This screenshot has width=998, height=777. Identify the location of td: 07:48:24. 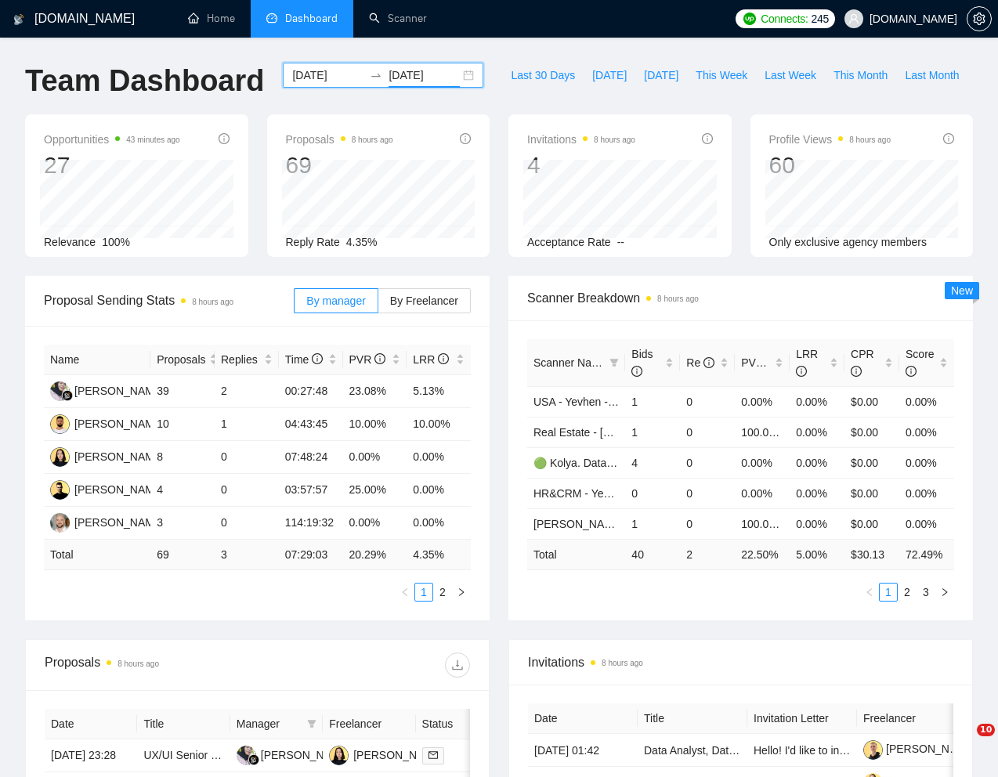
(311, 457).